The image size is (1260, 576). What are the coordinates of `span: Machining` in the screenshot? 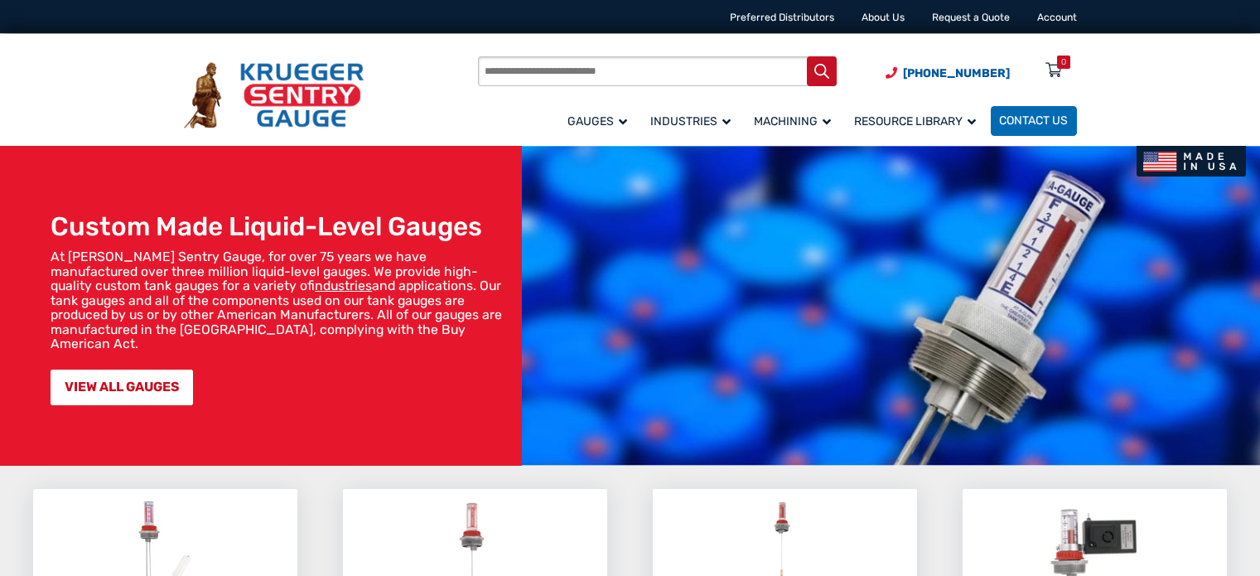 It's located at (792, 121).